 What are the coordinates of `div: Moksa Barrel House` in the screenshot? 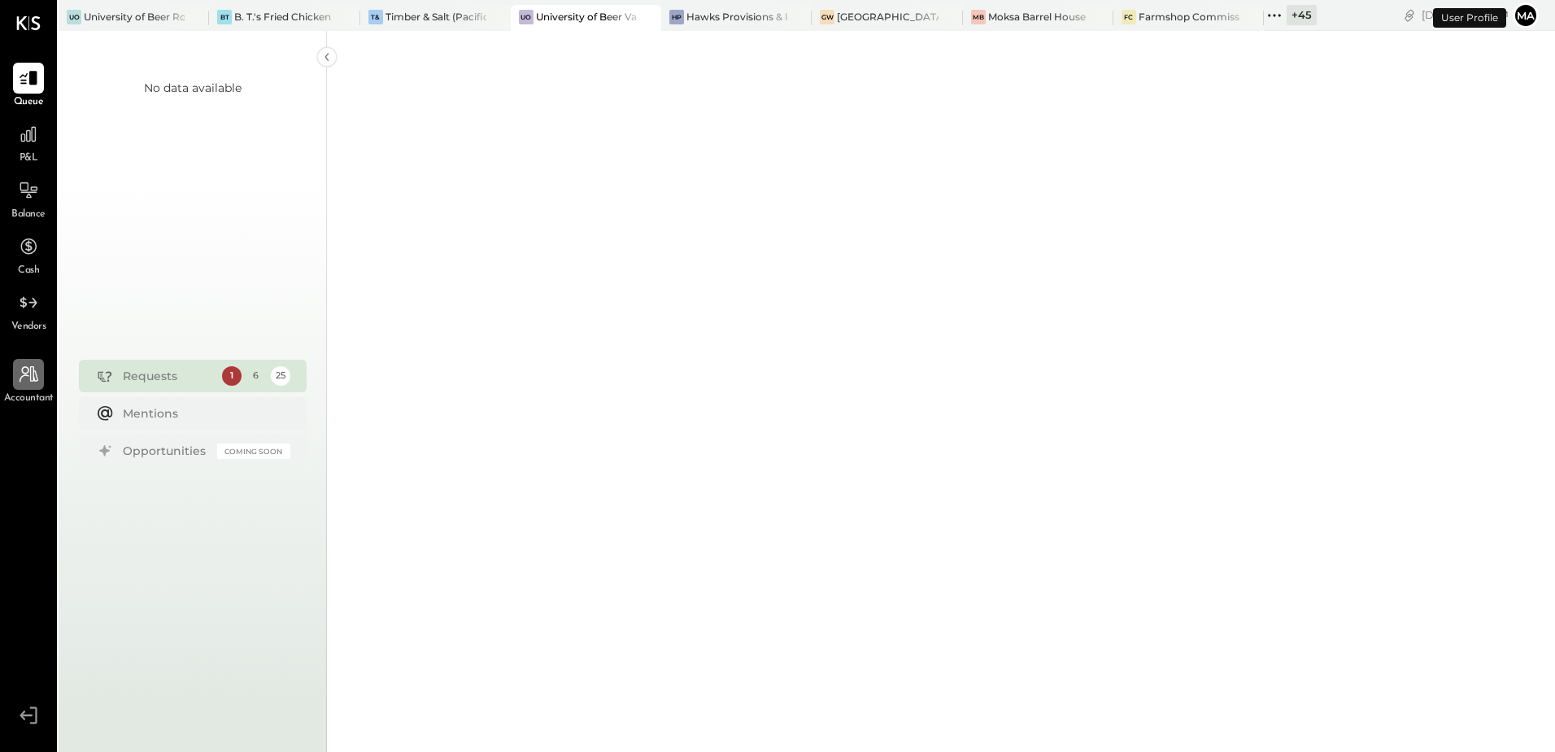 It's located at (1037, 16).